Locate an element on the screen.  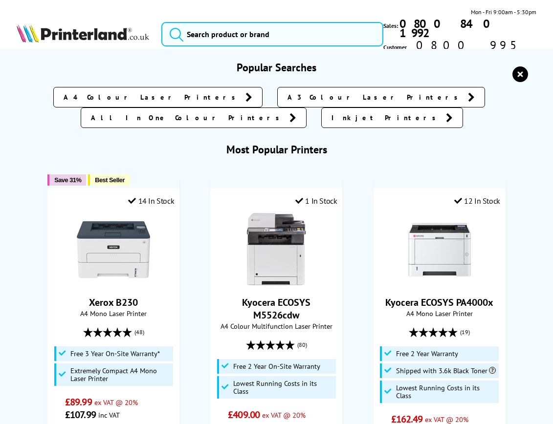
span: 0800 995 1992 is located at coordinates (475, 50).